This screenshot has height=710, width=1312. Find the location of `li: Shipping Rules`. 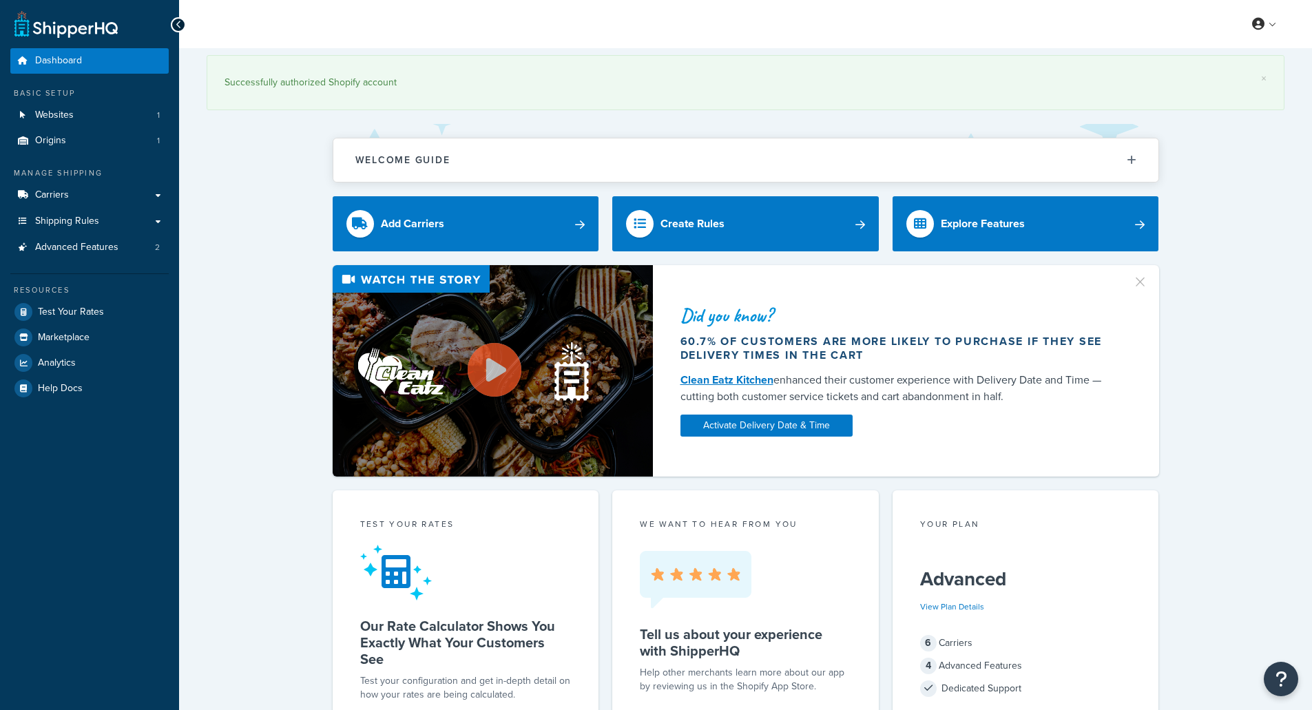

li: Shipping Rules is located at coordinates (90, 221).